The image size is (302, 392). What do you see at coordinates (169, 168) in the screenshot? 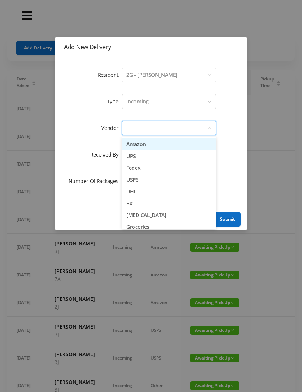
I see `li: Fedex` at bounding box center [169, 168].